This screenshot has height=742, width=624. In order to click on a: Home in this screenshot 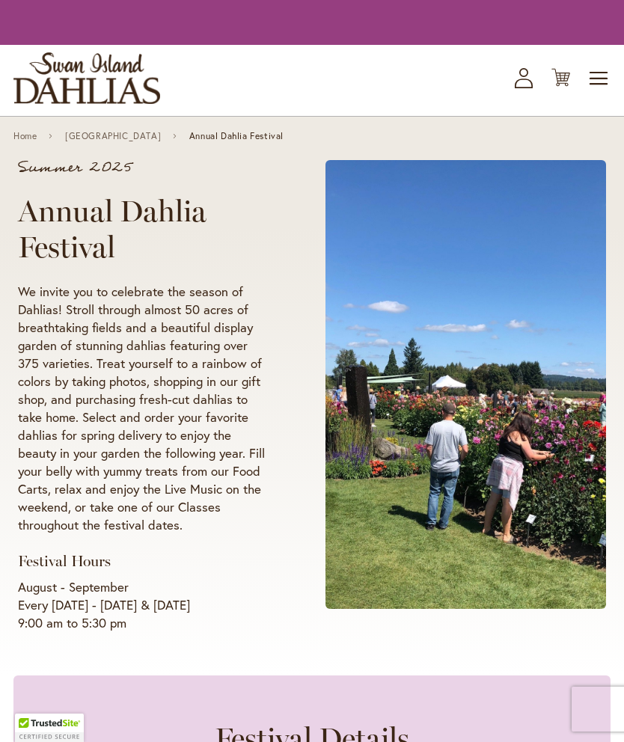, I will do `click(25, 136)`.